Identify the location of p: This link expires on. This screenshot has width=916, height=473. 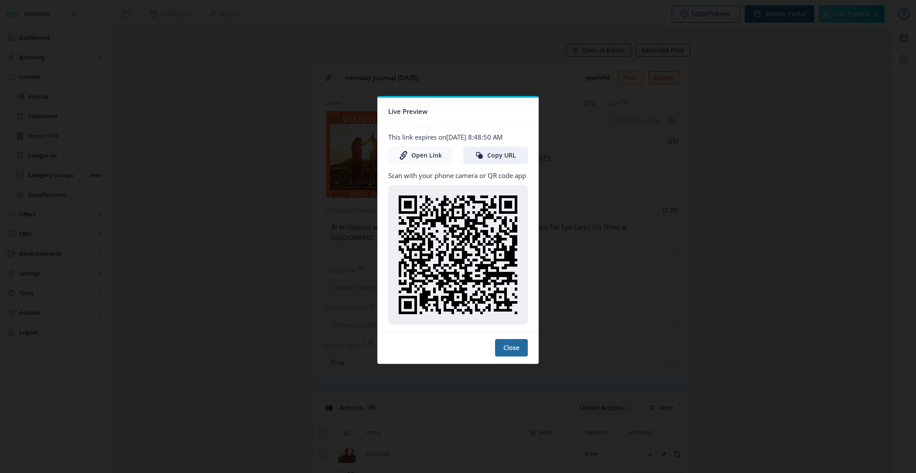
(458, 137).